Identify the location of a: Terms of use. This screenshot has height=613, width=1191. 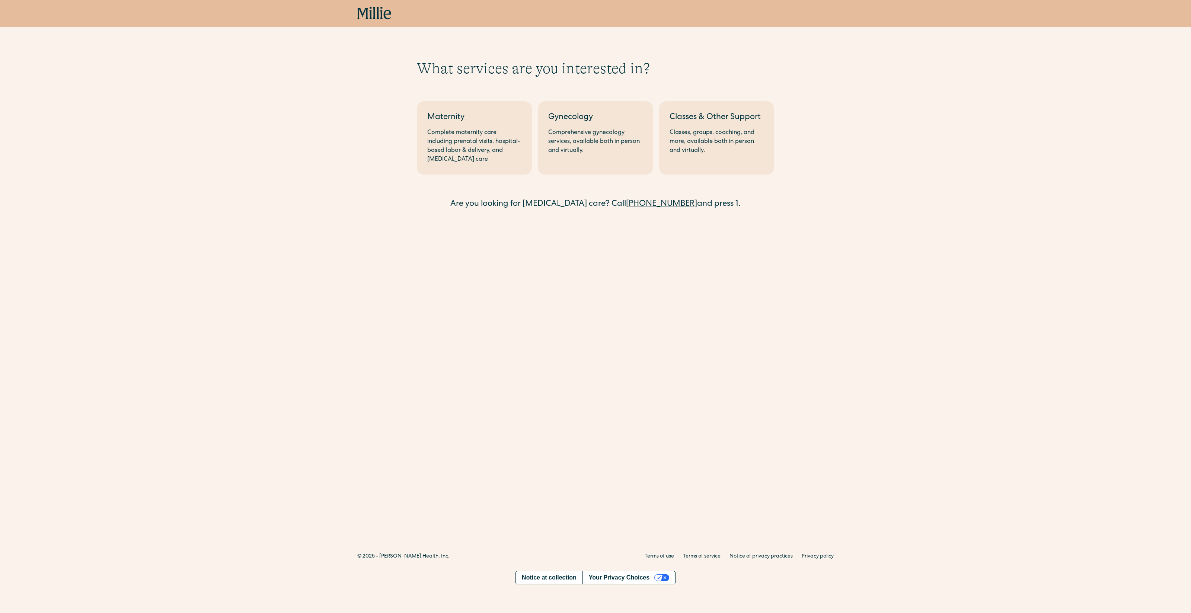
(659, 556).